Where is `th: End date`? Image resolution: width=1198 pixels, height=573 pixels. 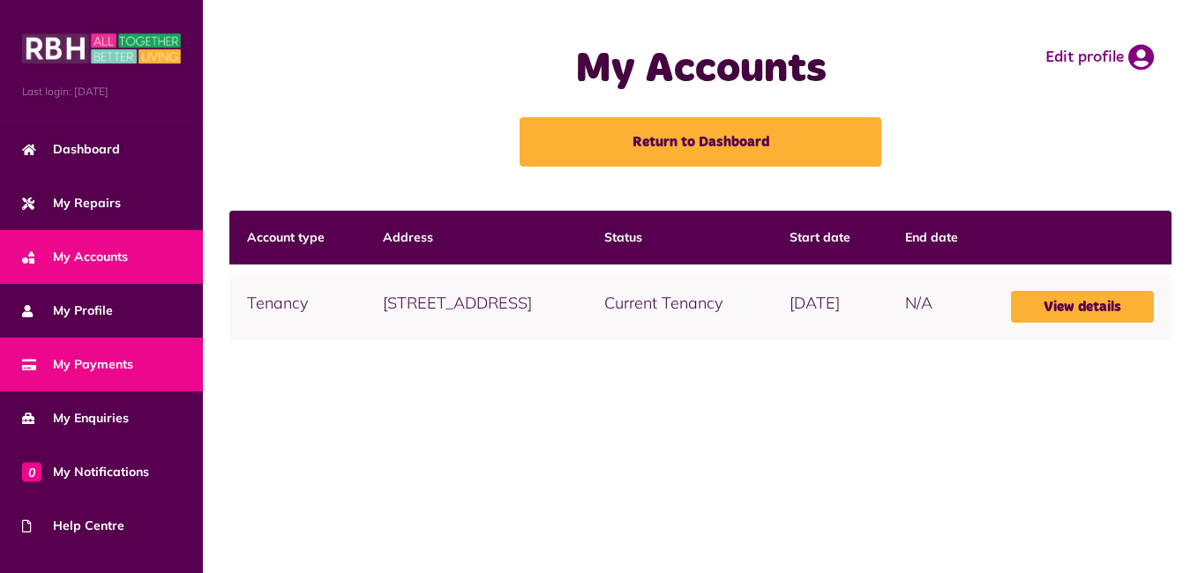
th: End date is located at coordinates (940, 237).